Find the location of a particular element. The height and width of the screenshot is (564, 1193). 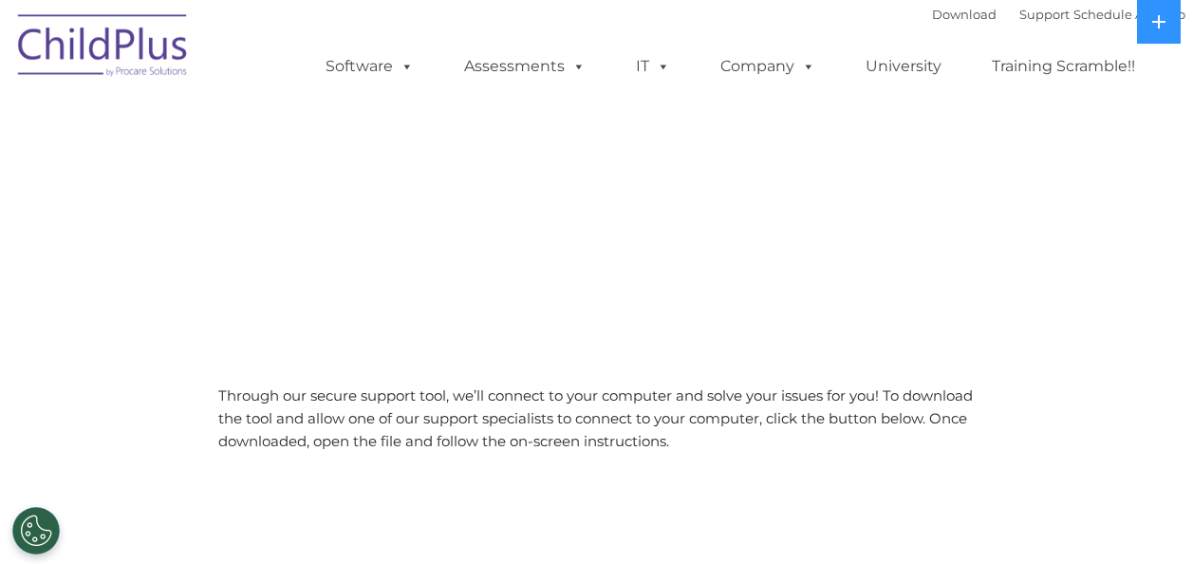

p: Through our secure support tool, we’ll connect to your computer and solve your issues for you! To... is located at coordinates (596, 418).